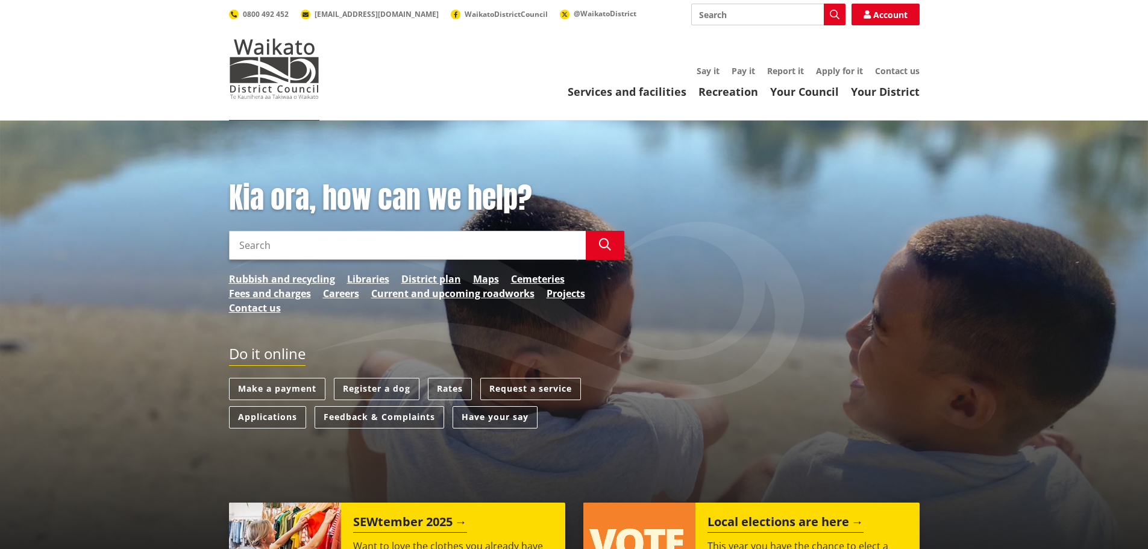 The width and height of the screenshot is (1148, 549). Describe the element at coordinates (499, 14) in the screenshot. I see `a: WaikatoDistrictCouncil` at that location.